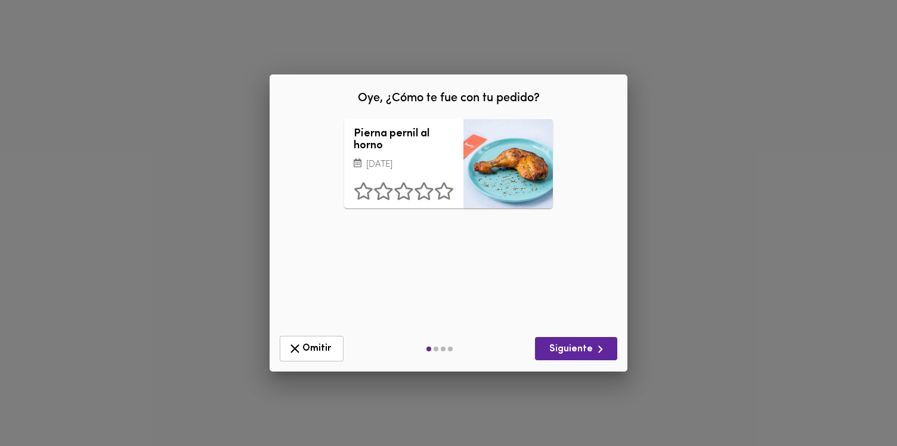 The width and height of the screenshot is (897, 446). I want to click on div: Pierna pernil al horno, so click(508, 164).